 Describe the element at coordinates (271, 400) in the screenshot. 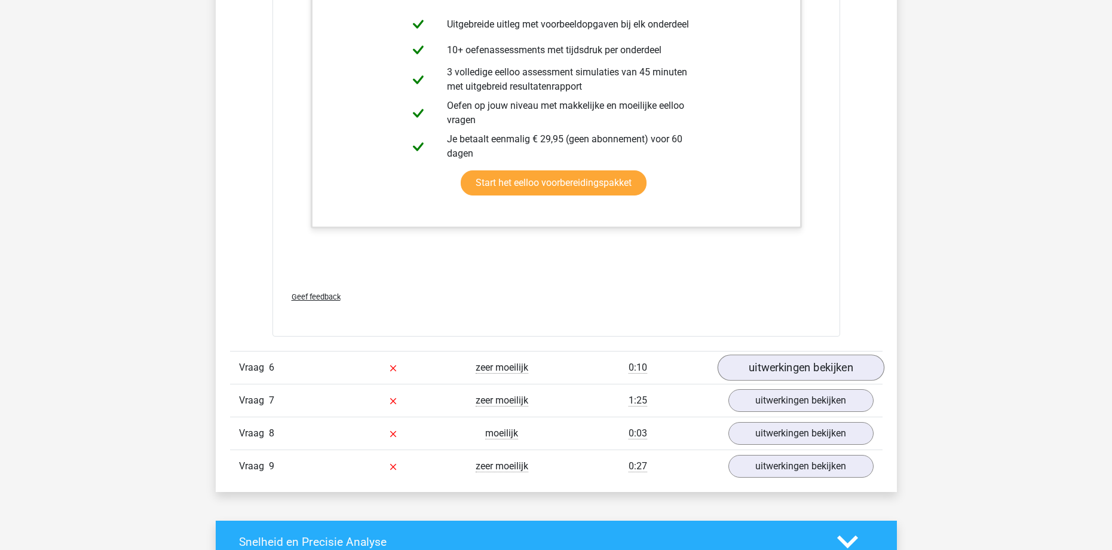

I see `span: 7` at that location.